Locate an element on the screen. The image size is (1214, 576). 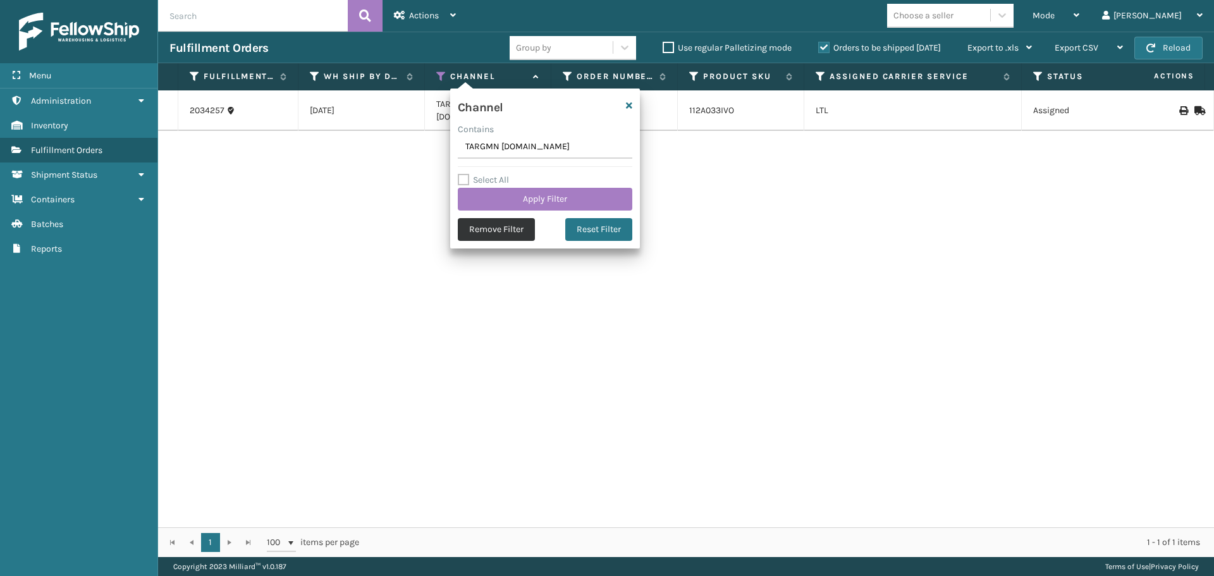
p: Copyright 2023 Milliard™ v 1.0.187 is located at coordinates (229, 566).